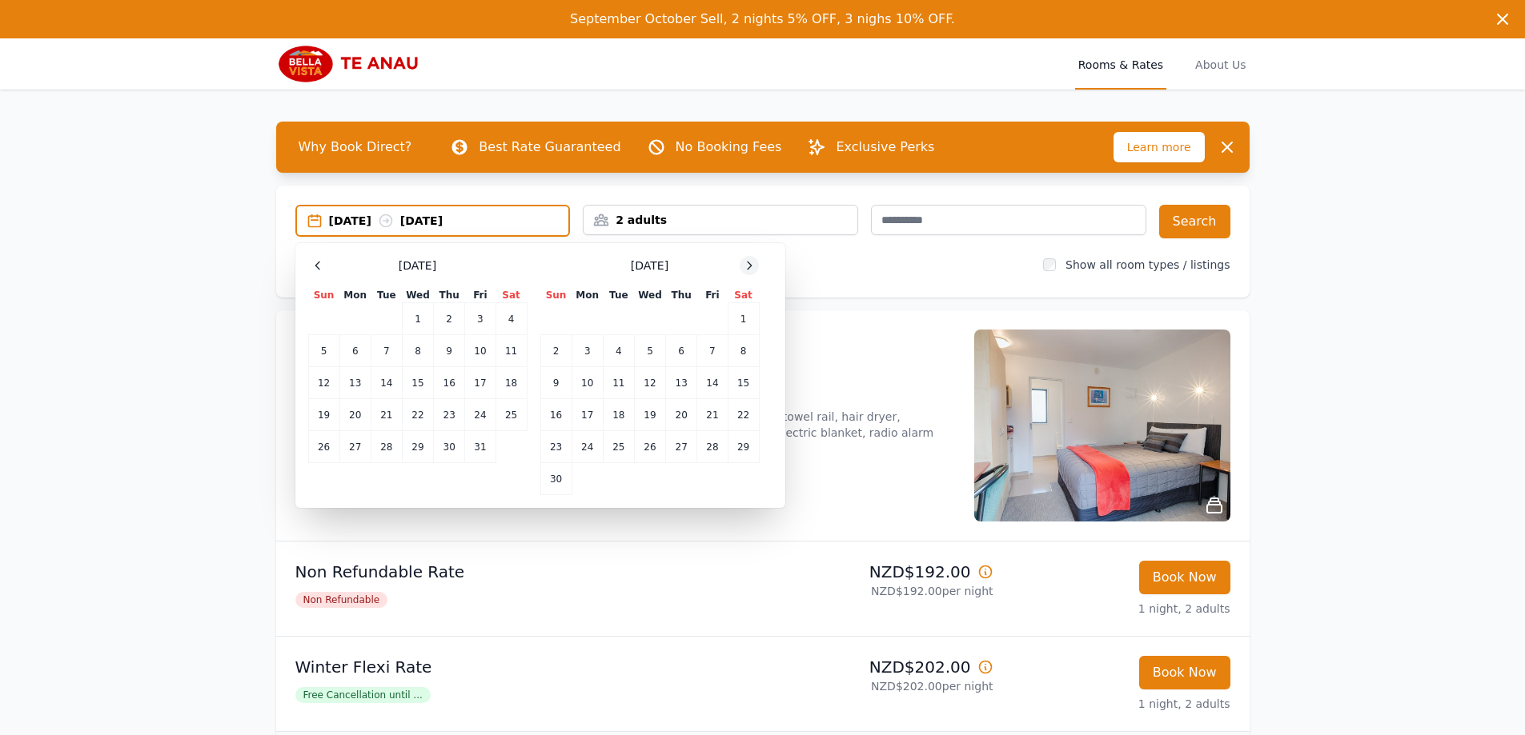 The width and height of the screenshot is (1525, 735). Describe the element at coordinates (526, 667) in the screenshot. I see `p: Winter Flexi Rate` at that location.